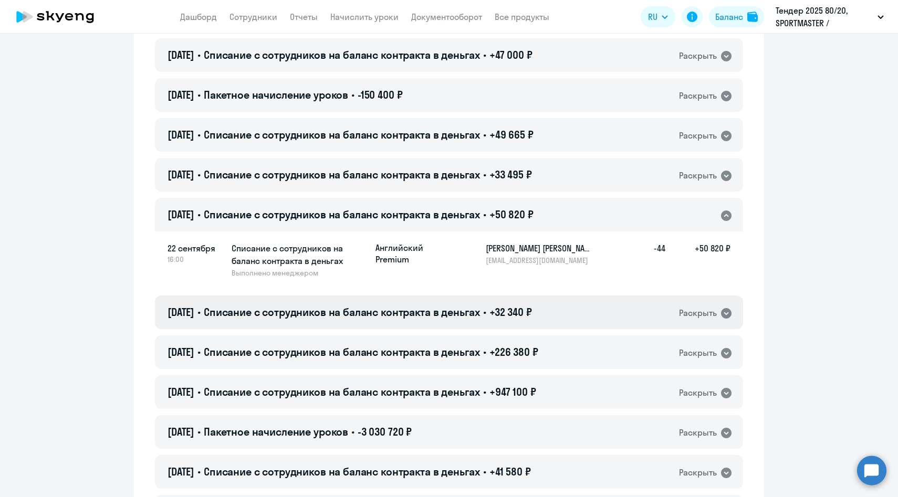 This screenshot has height=497, width=898. What do you see at coordinates (511, 214) in the screenshot?
I see `span: +50 820 ₽` at bounding box center [511, 214].